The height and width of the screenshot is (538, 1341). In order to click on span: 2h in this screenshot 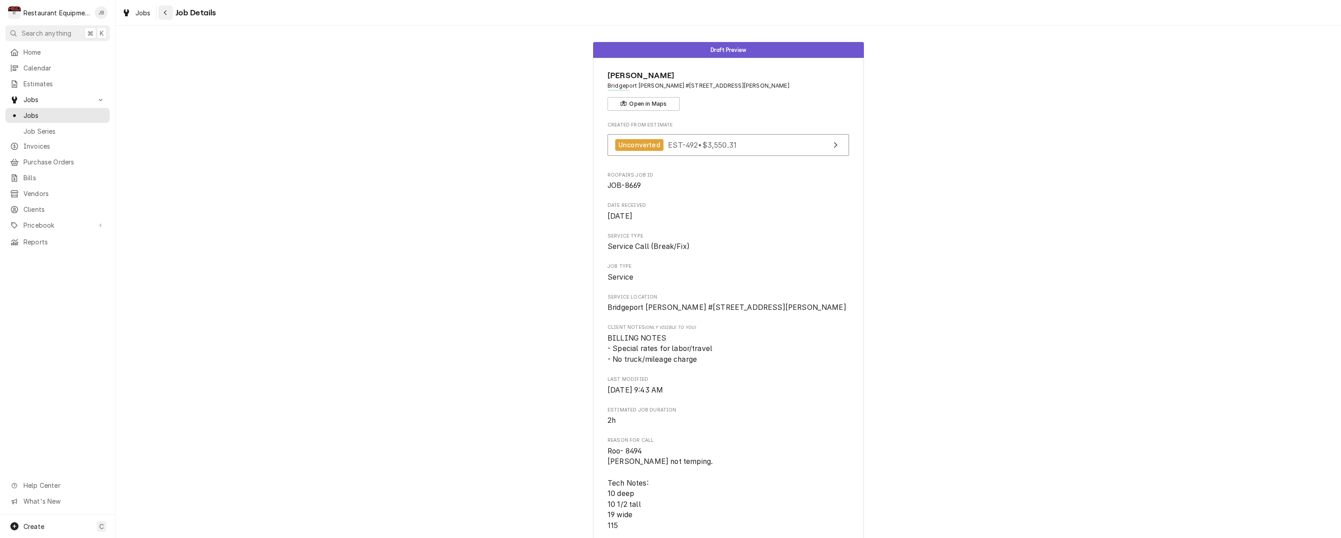, I will do `click(612, 420)`.